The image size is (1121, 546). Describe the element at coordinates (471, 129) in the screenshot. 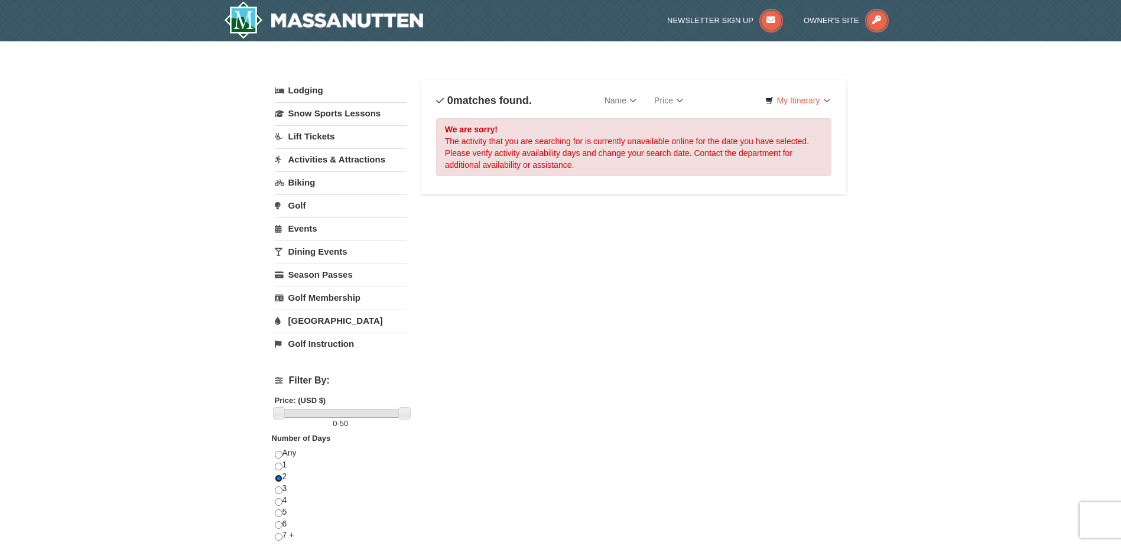

I see `strong: We are sorry!` at that location.